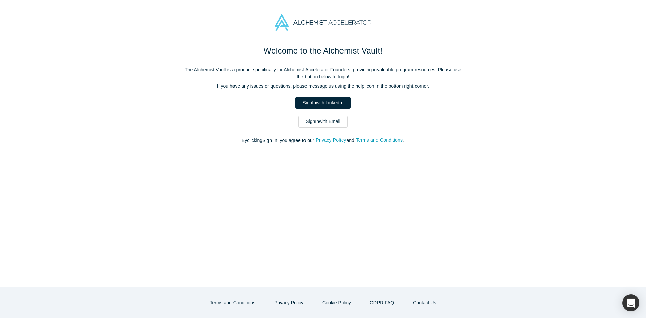  What do you see at coordinates (323, 51) in the screenshot?
I see `h1: Welcome to the Alchemist Vault!` at bounding box center [323, 51].